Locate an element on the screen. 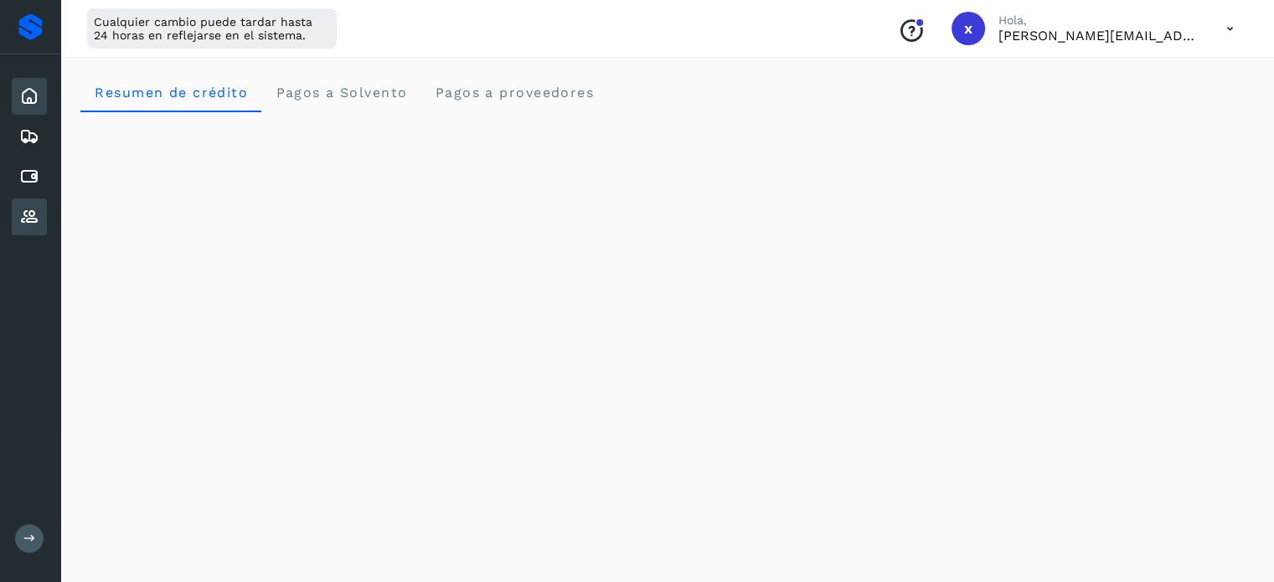  p: Hola, is located at coordinates (1099, 20).